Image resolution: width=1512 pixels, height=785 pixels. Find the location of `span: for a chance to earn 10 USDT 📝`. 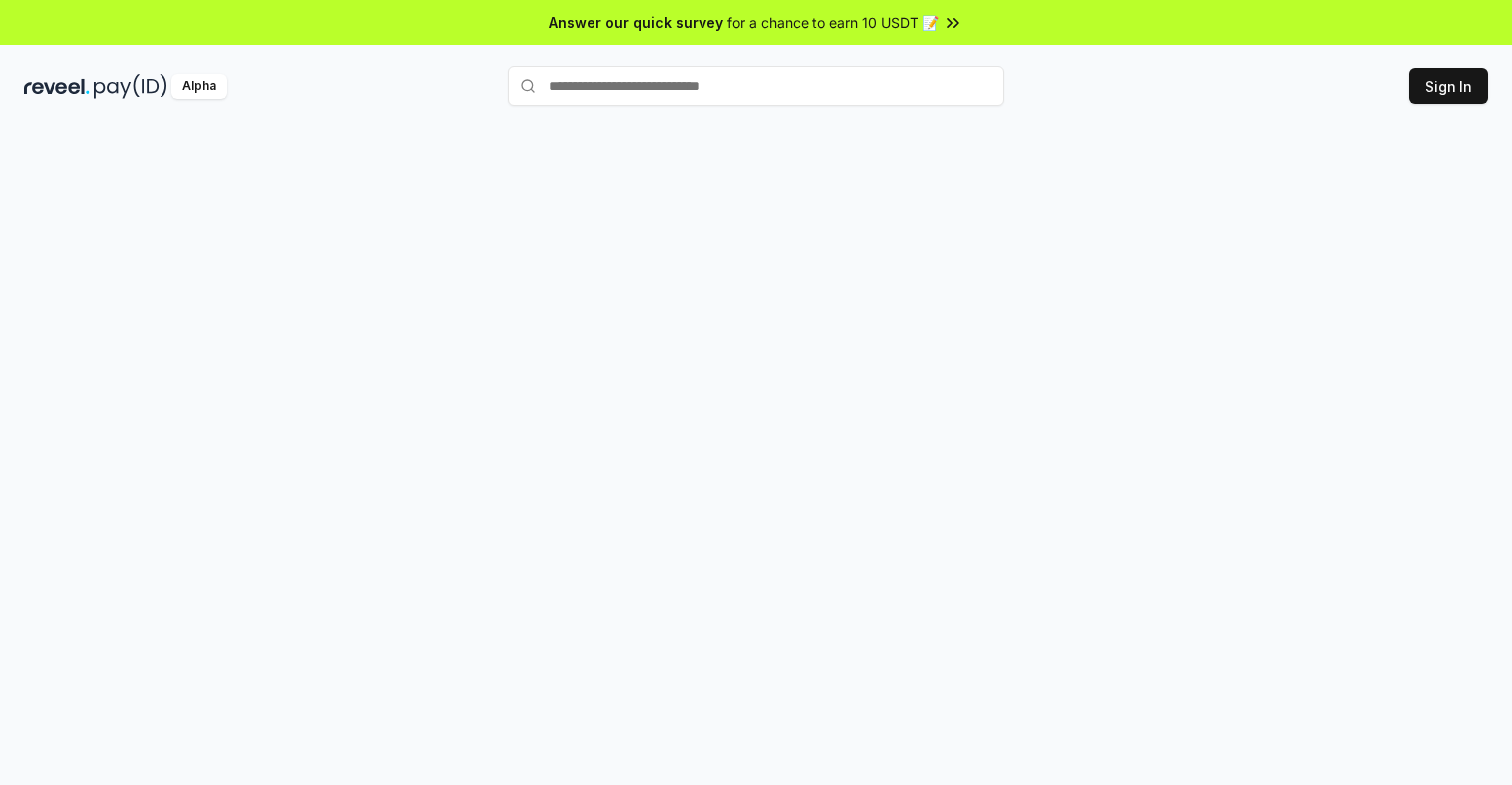

span: for a chance to earn 10 USDT 📝 is located at coordinates (833, 22).